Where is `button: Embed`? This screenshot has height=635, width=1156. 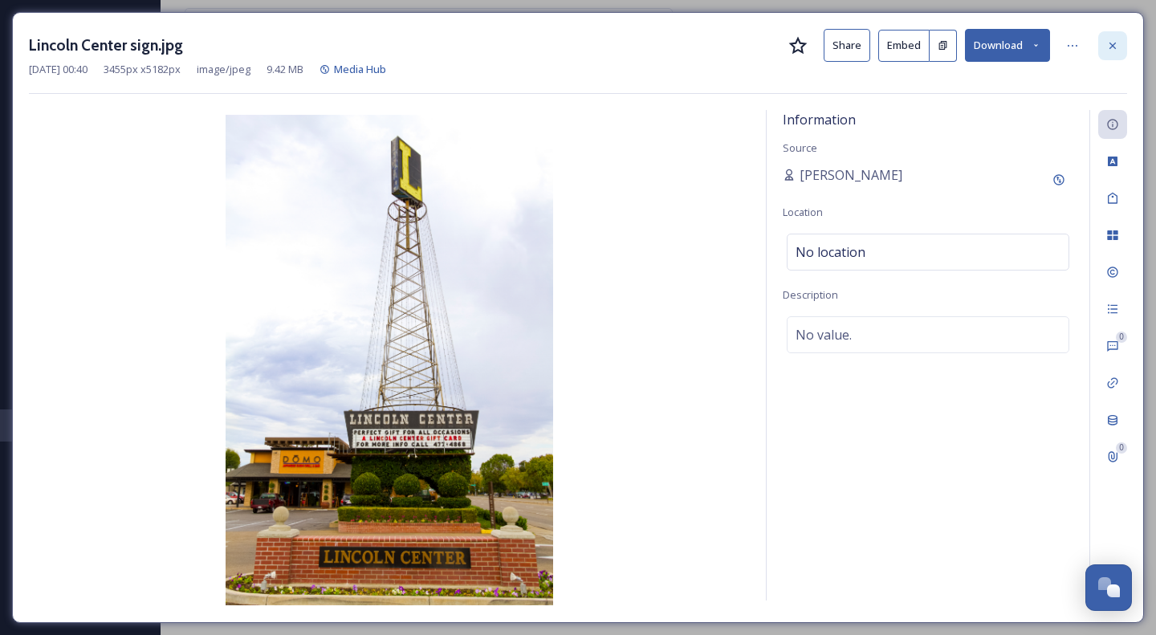
button: Embed is located at coordinates (904, 46).